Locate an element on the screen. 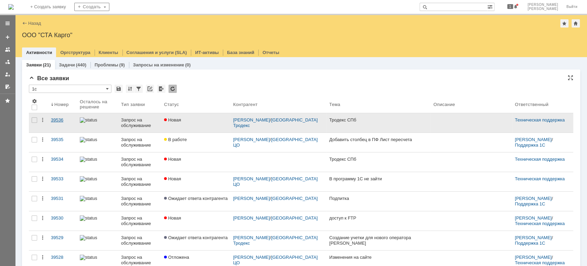  a: Назад is located at coordinates (34, 23).